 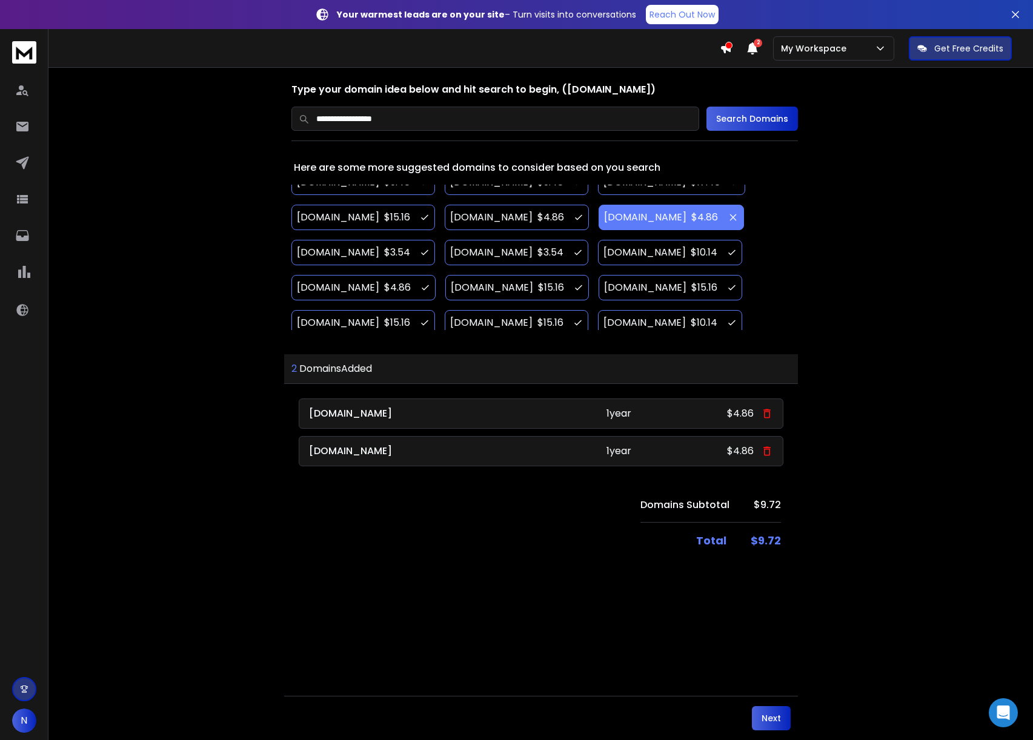 I want to click on p: – Turn visits into conversations, so click(x=486, y=15).